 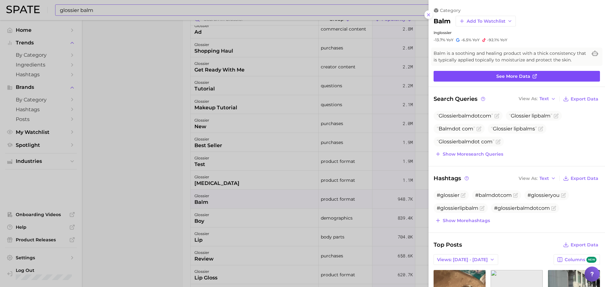 I want to click on span: Show more hashtags, so click(x=466, y=221).